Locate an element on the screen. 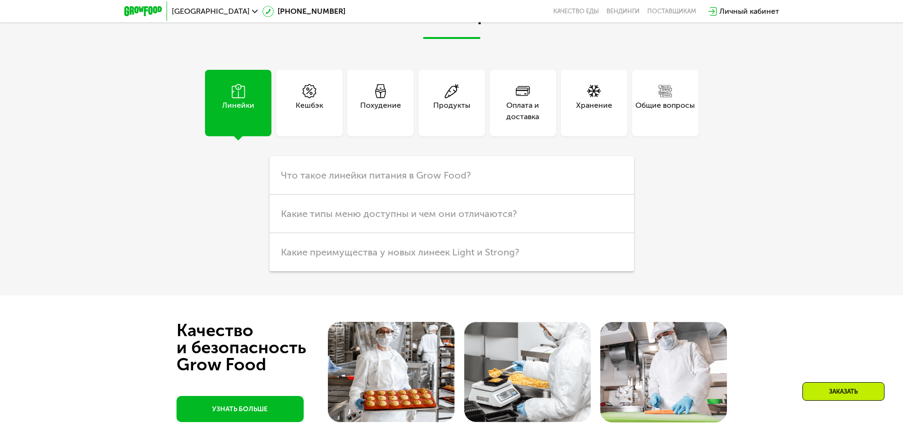  div: Оплата и доставка is located at coordinates (523, 111).